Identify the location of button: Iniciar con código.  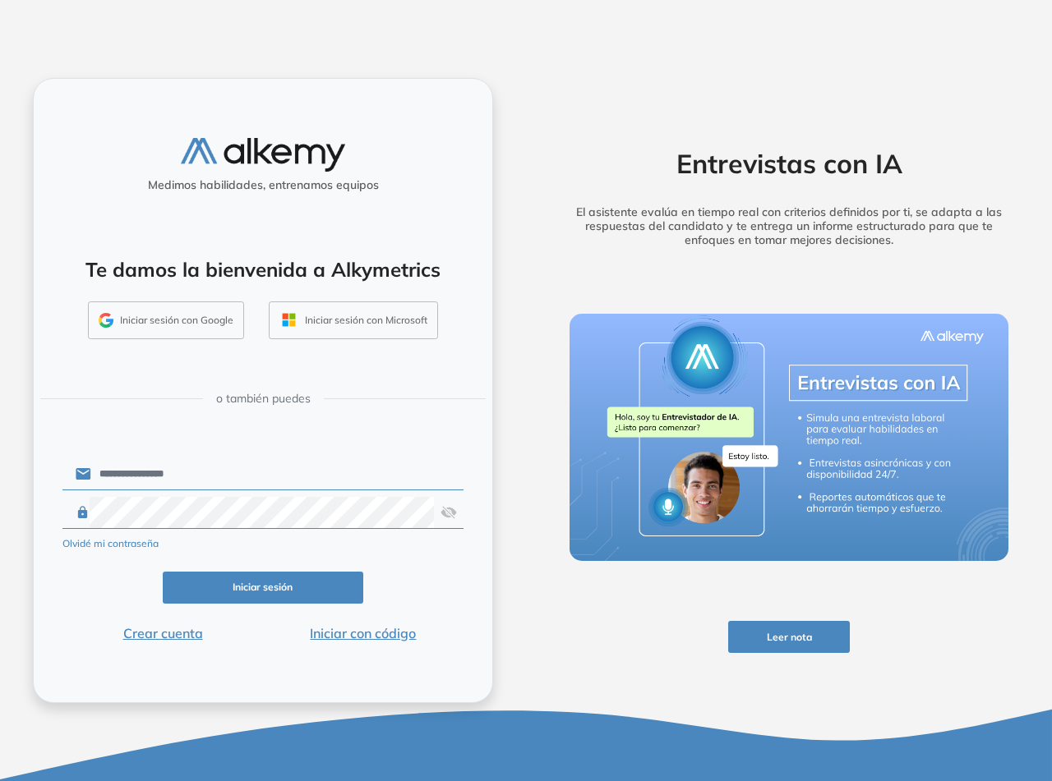
(363, 633).